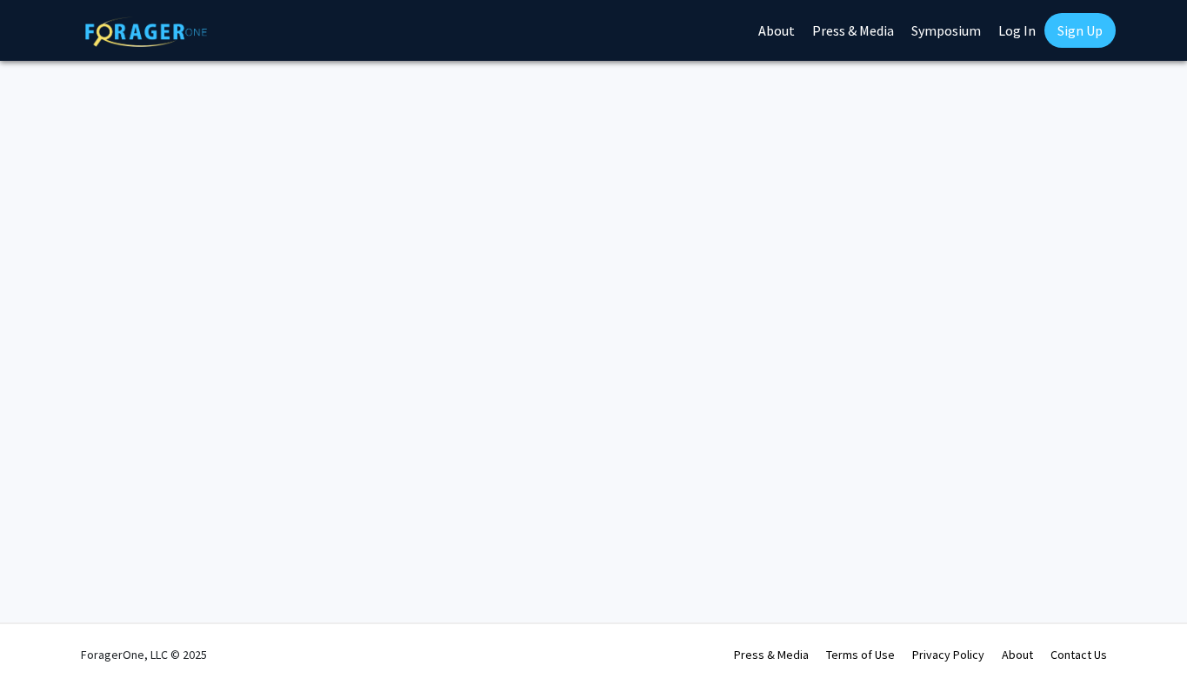 The height and width of the screenshot is (685, 1187). I want to click on a: Terms of Use, so click(860, 655).